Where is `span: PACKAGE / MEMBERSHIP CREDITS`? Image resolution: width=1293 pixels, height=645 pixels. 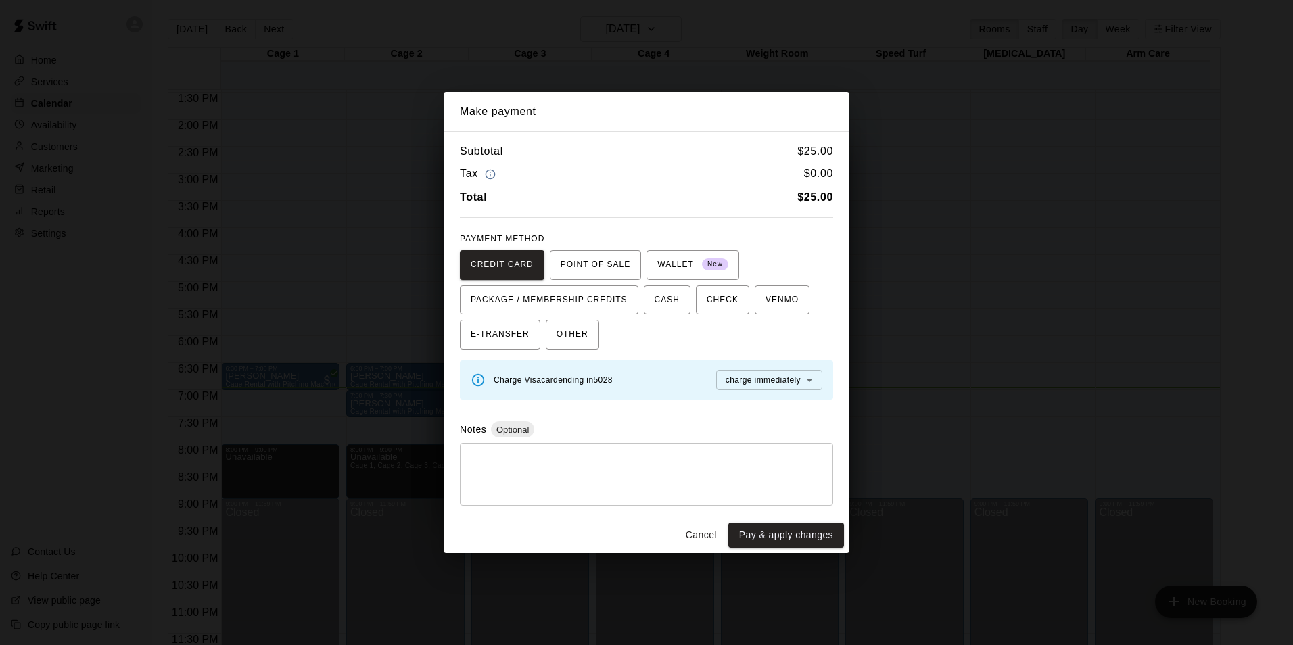 span: PACKAGE / MEMBERSHIP CREDITS is located at coordinates (549, 300).